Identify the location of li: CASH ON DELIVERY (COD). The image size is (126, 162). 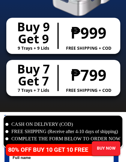
(63, 124).